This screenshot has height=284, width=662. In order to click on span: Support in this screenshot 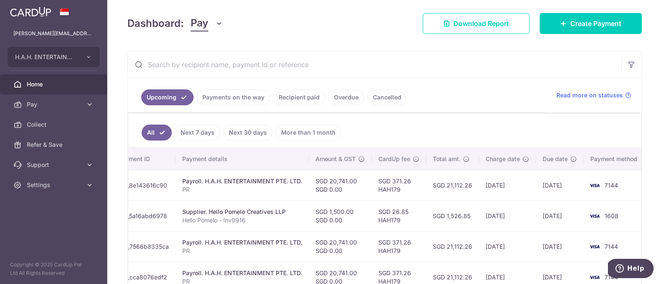, I will do `click(54, 165)`.